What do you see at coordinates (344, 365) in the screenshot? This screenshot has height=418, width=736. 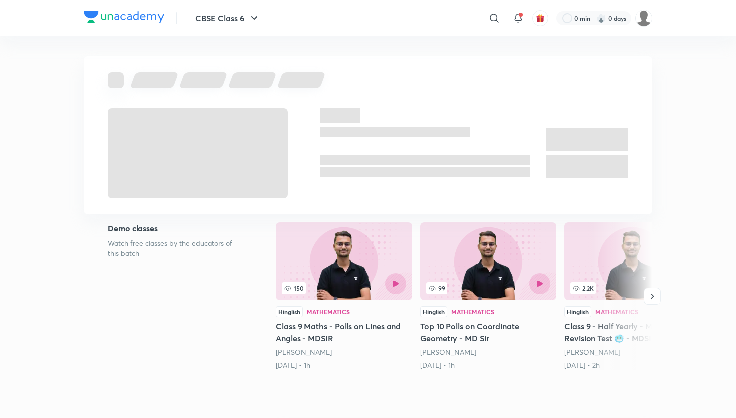 I see `div: 6th Aug • 1h` at bounding box center [344, 365].